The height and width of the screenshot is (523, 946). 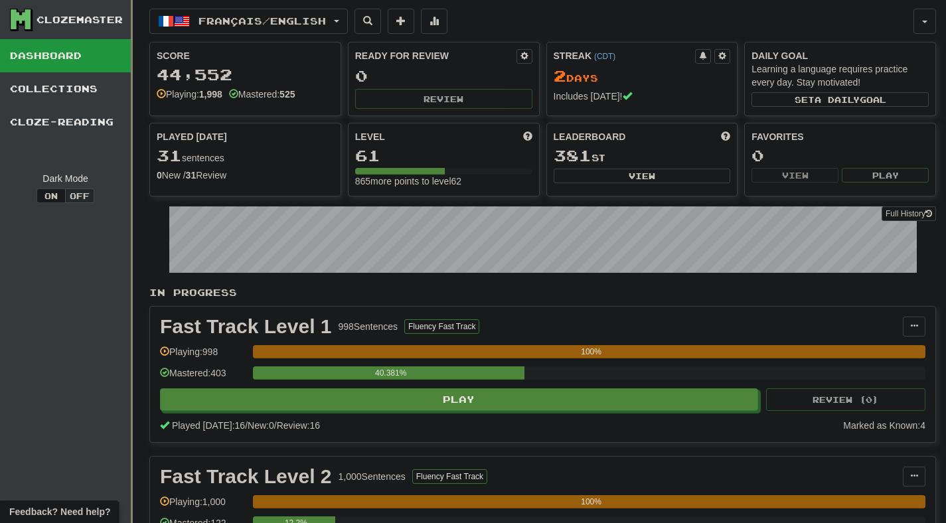 What do you see at coordinates (443, 99) in the screenshot?
I see `button: Review` at bounding box center [443, 99].